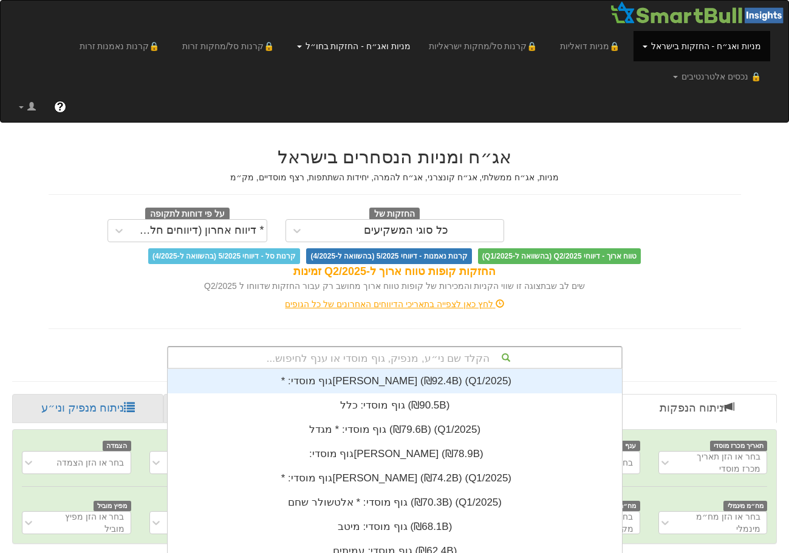 The width and height of the screenshot is (789, 553). I want to click on div: בחר או הזן מפיץ מוביל, so click(83, 523).